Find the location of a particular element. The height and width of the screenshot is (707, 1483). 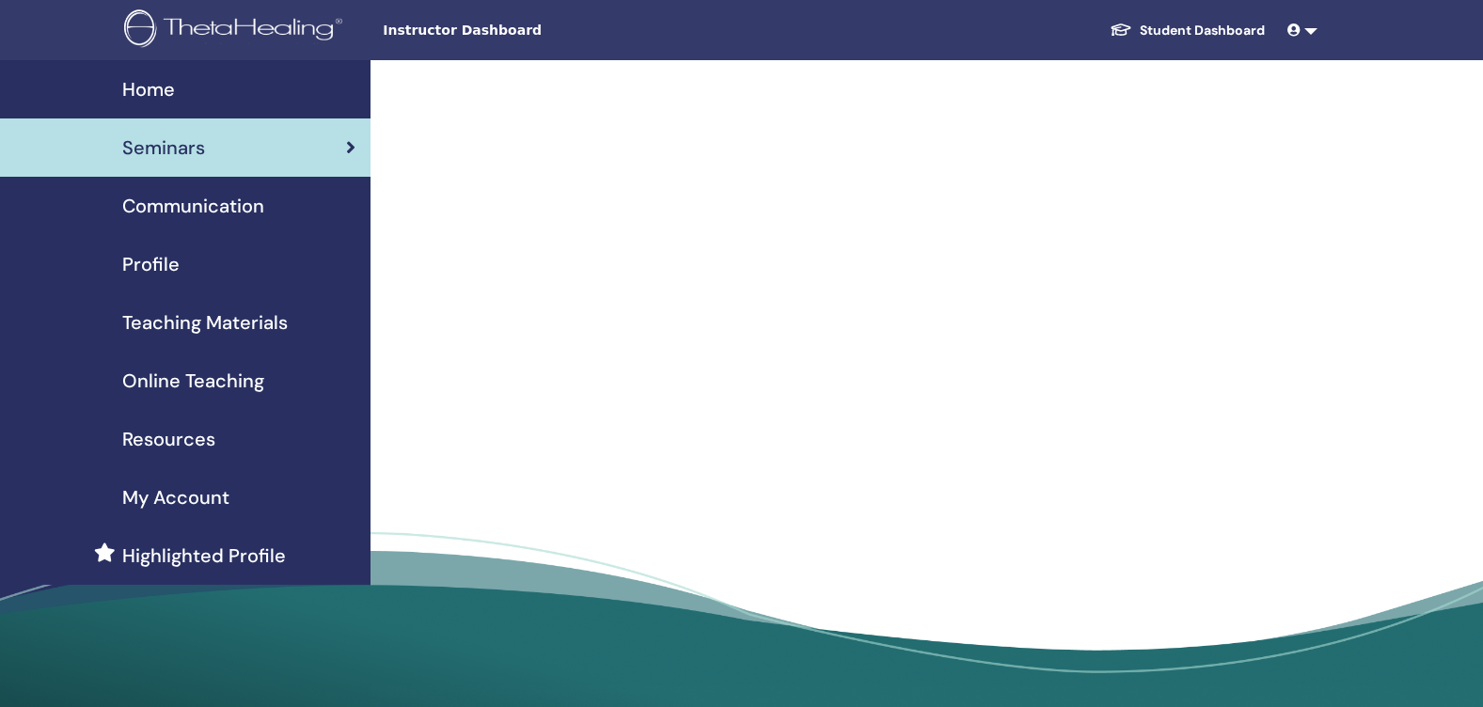

span: Instructor Dashboard is located at coordinates (524, 30).